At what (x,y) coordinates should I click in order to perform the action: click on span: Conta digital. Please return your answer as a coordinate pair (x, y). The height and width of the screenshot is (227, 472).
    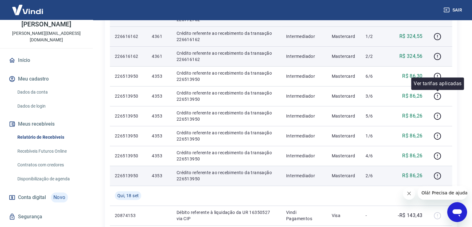
    Looking at the image, I should click on (32, 197).